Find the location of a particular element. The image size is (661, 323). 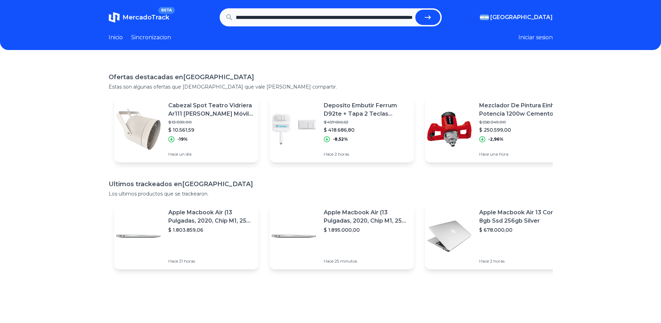

p: -19% is located at coordinates (182, 139).